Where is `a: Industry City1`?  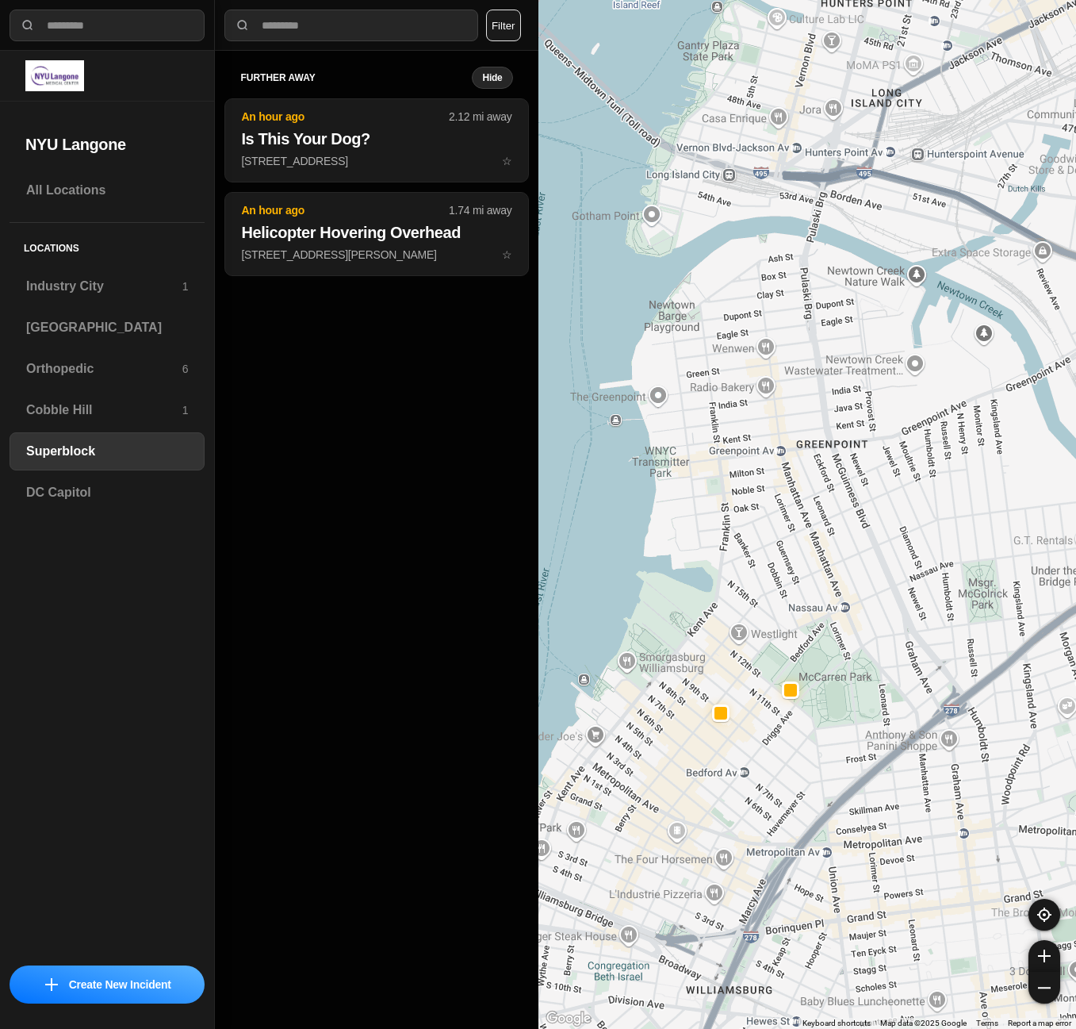
a: Industry City1 is located at coordinates (107, 286).